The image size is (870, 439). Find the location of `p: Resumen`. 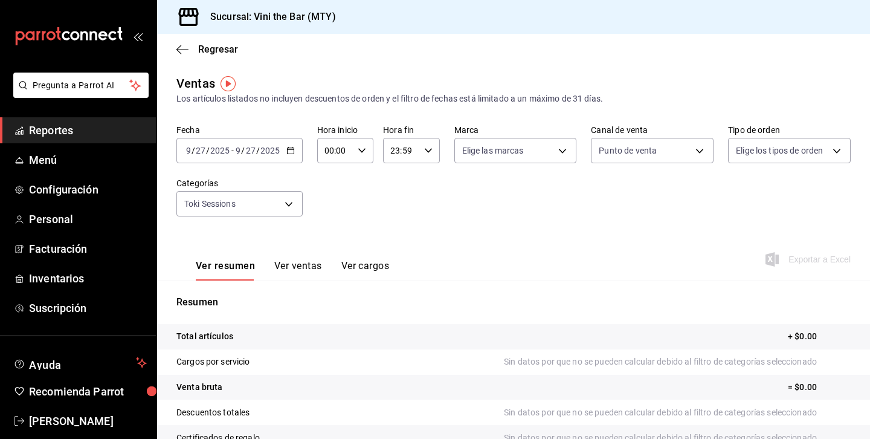

p: Resumen is located at coordinates (514, 302).